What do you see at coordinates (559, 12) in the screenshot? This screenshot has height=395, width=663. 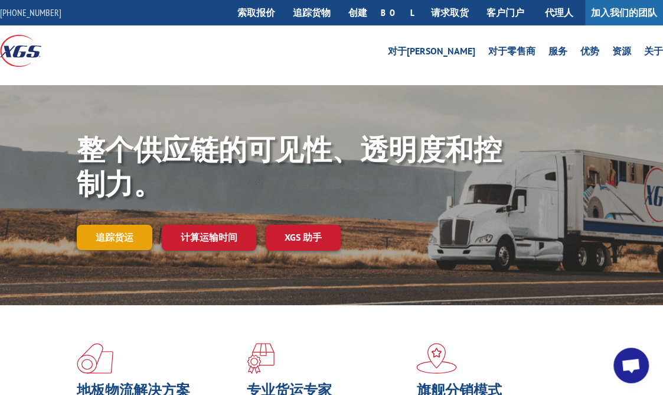 I see `font: 代理人` at bounding box center [559, 12].